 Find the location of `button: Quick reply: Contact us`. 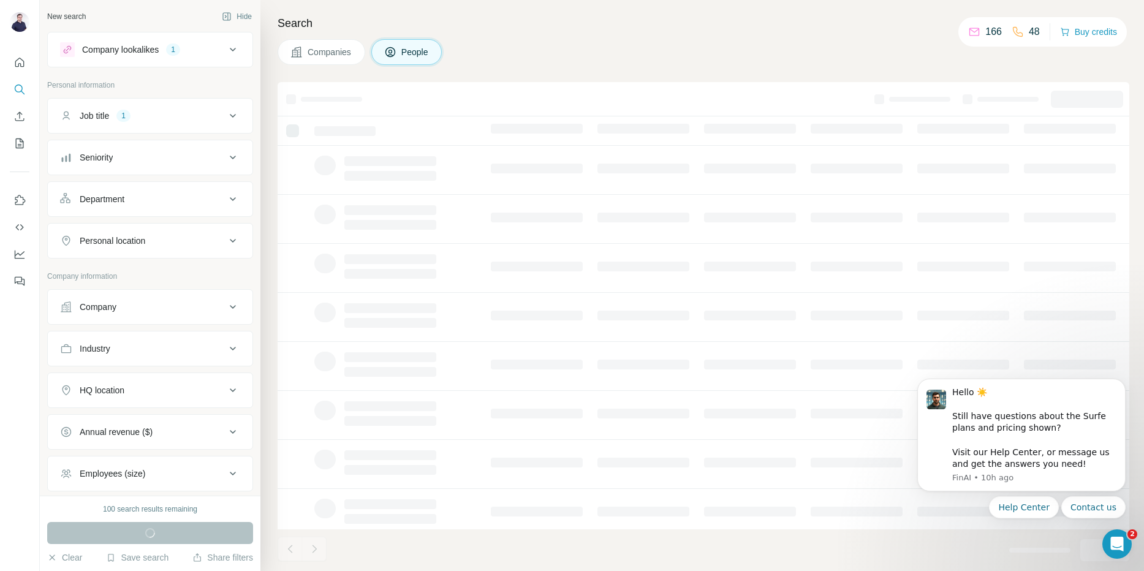

button: Quick reply: Contact us is located at coordinates (194, 169).